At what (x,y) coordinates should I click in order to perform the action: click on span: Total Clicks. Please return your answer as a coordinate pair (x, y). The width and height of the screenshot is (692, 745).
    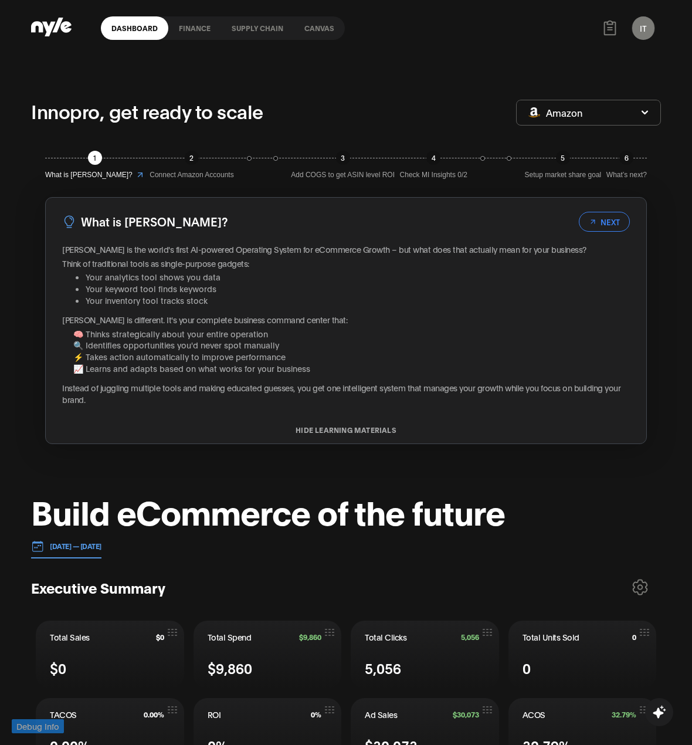
    Looking at the image, I should click on (385, 637).